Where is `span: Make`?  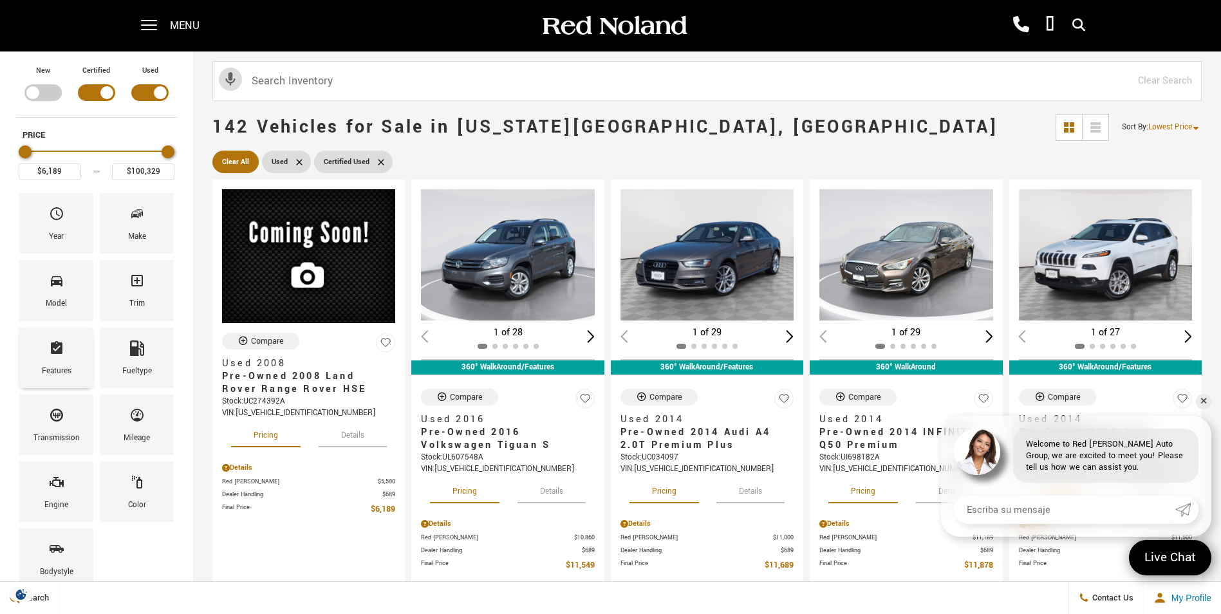
span: Make is located at coordinates (137, 216).